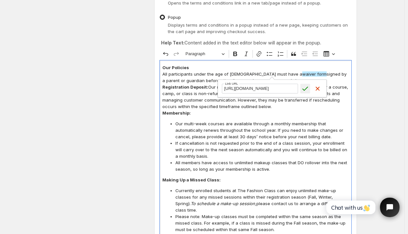  What do you see at coordinates (173, 43) in the screenshot?
I see `strong: Help Text:` at bounding box center [173, 43].